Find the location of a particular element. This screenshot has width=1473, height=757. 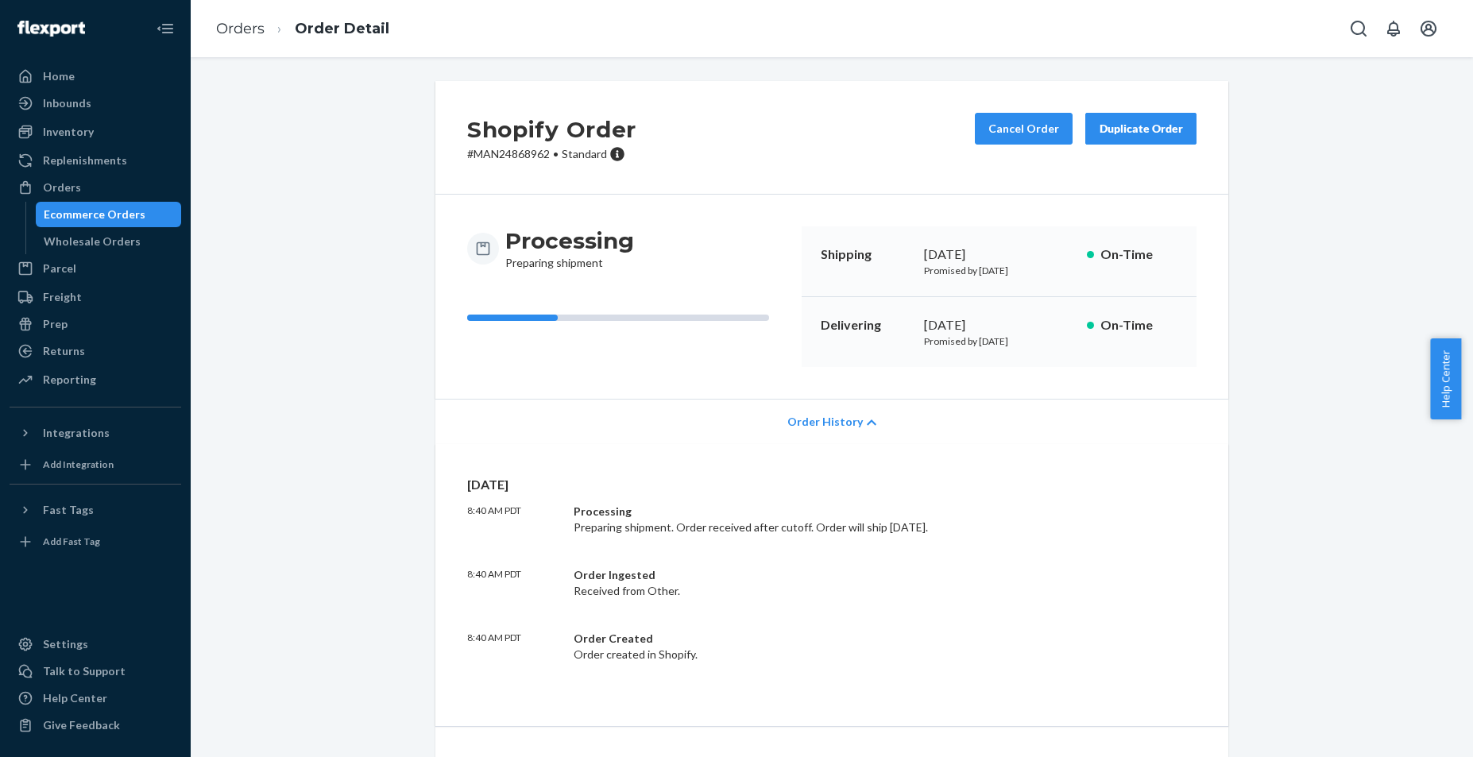

a: Add Fast Tag is located at coordinates (95, 542).